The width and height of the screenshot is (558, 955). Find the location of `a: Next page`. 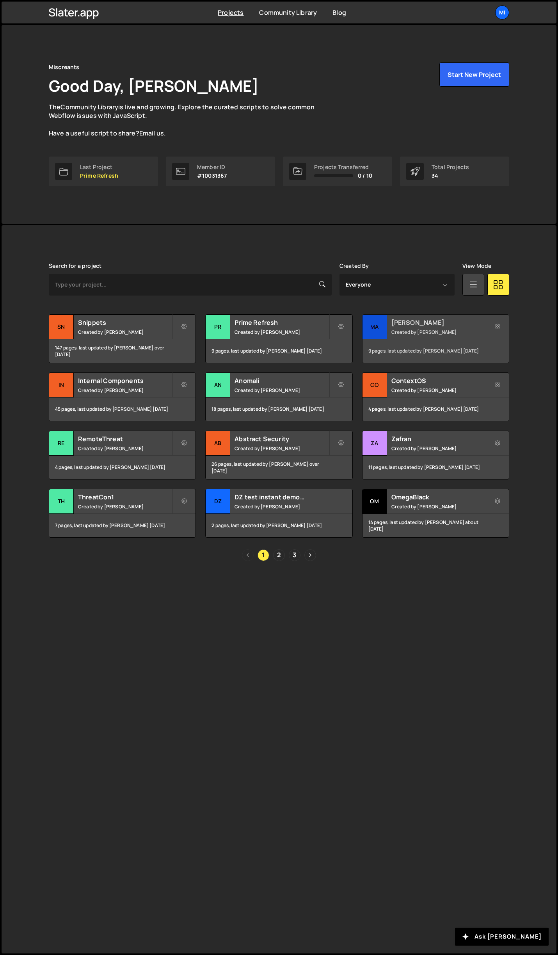

a: Next page is located at coordinates (310, 555).